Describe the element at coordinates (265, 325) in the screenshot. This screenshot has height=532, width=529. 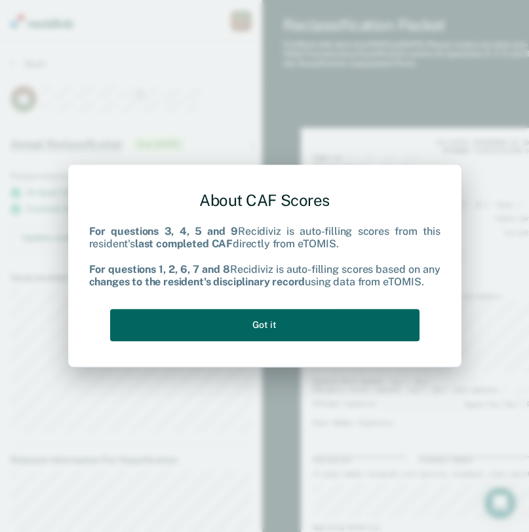
I see `button: Got it` at that location.